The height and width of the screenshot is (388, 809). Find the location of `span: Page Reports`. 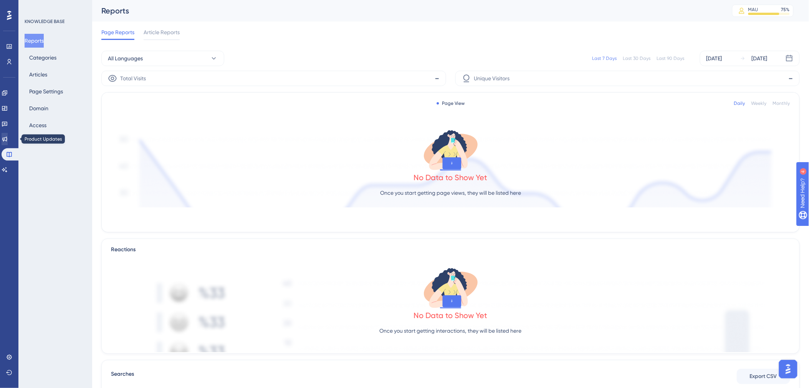

span: Page Reports is located at coordinates (118, 32).